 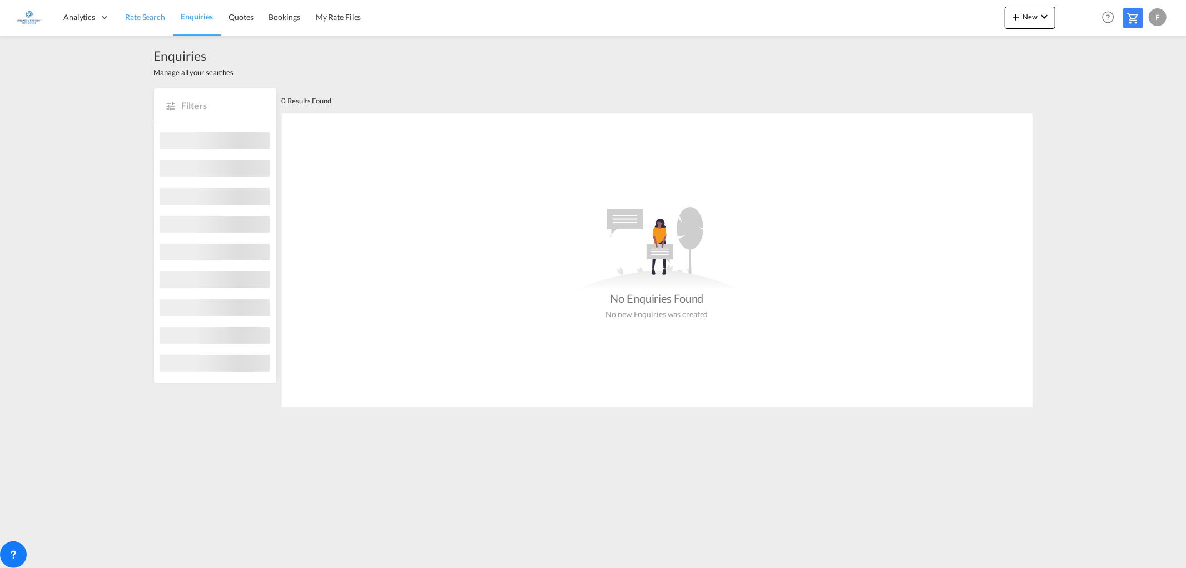 What do you see at coordinates (339, 17) in the screenshot?
I see `span: My Rate Files` at bounding box center [339, 17].